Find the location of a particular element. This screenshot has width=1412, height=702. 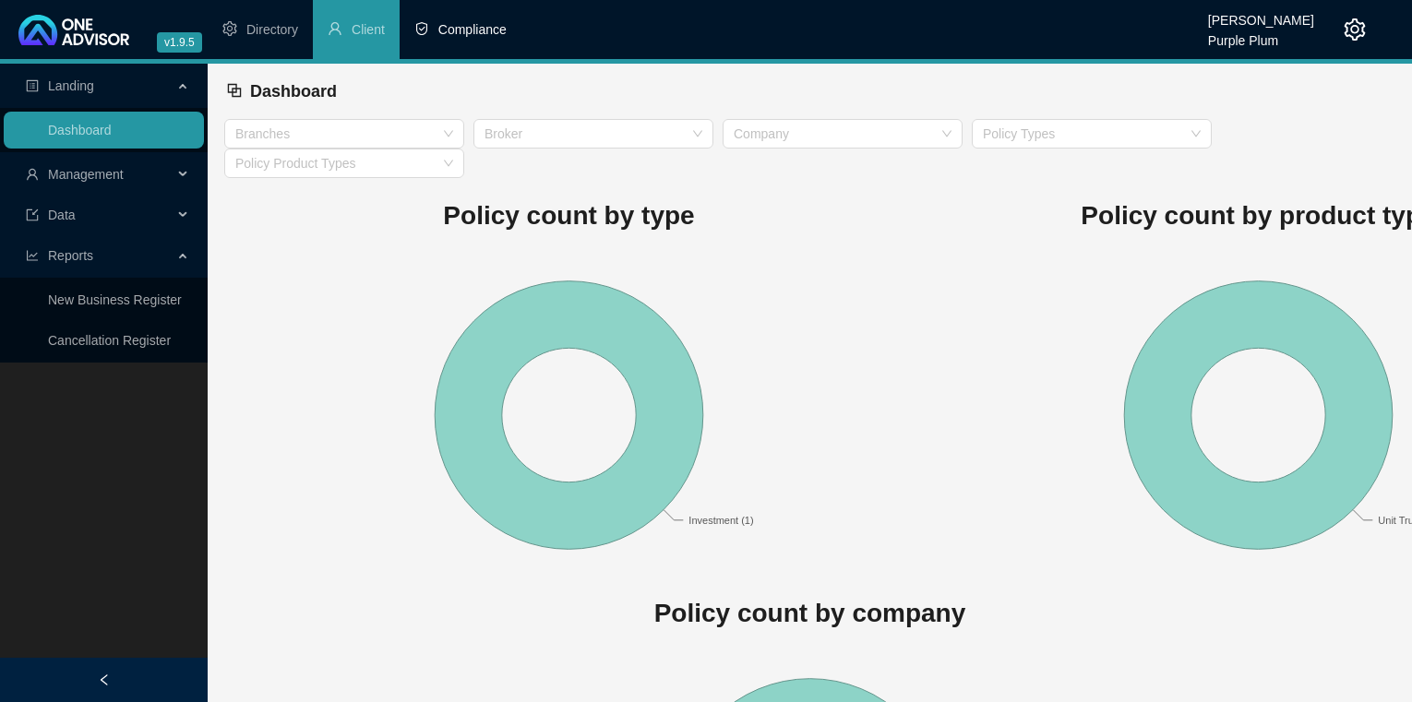

div: Purple Plum is located at coordinates (1260, 35).